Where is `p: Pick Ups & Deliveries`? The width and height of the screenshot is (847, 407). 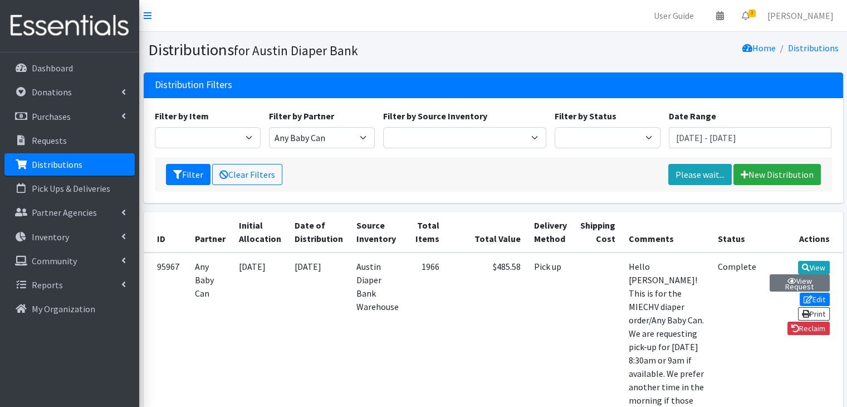 p: Pick Ups & Deliveries is located at coordinates (71, 188).